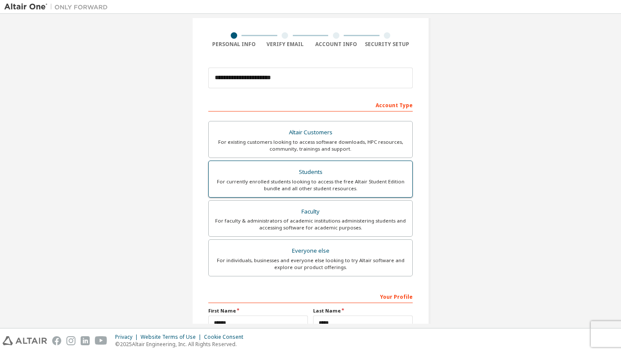  What do you see at coordinates (310, 146) in the screenshot?
I see `div: For existing customers looking to access software downloads, HPC resources, community, trainings ...` at bounding box center [310, 146].